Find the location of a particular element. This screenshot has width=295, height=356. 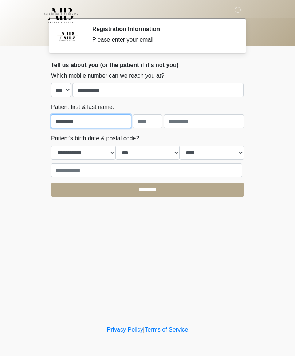

a: Privacy Policy is located at coordinates (125, 329).